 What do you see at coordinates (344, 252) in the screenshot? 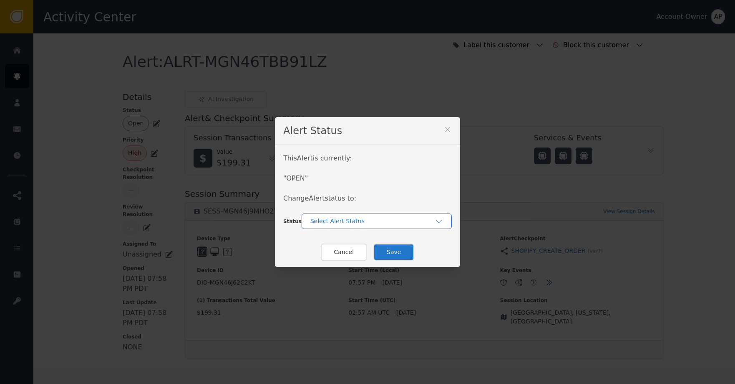
I see `button: Cancel` at bounding box center [344, 252].